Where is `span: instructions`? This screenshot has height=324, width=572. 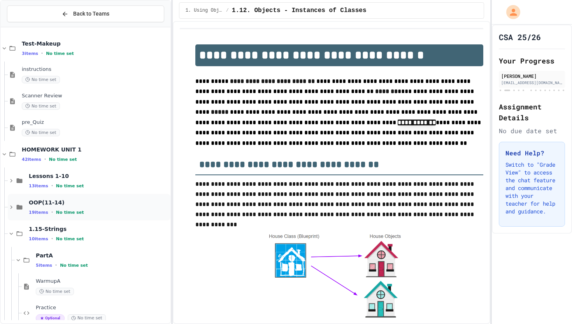 span: instructions is located at coordinates (95, 69).